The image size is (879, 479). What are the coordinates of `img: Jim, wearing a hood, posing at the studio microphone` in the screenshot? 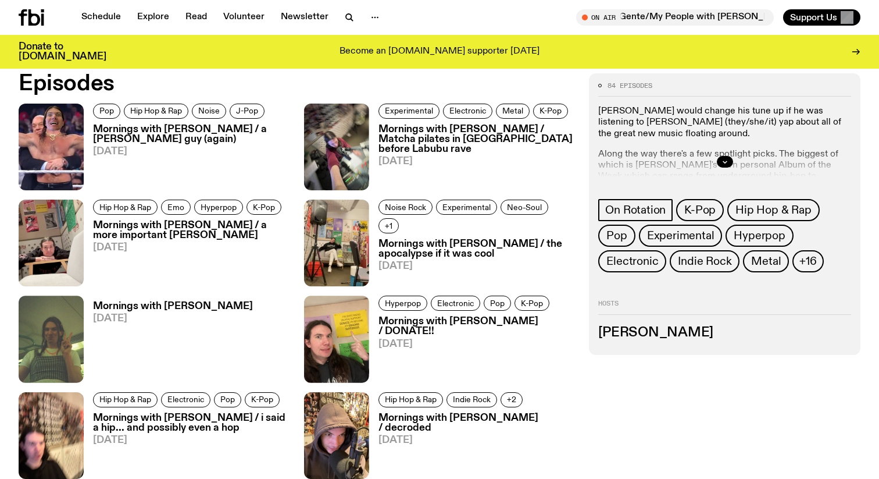 It's located at (337, 435).